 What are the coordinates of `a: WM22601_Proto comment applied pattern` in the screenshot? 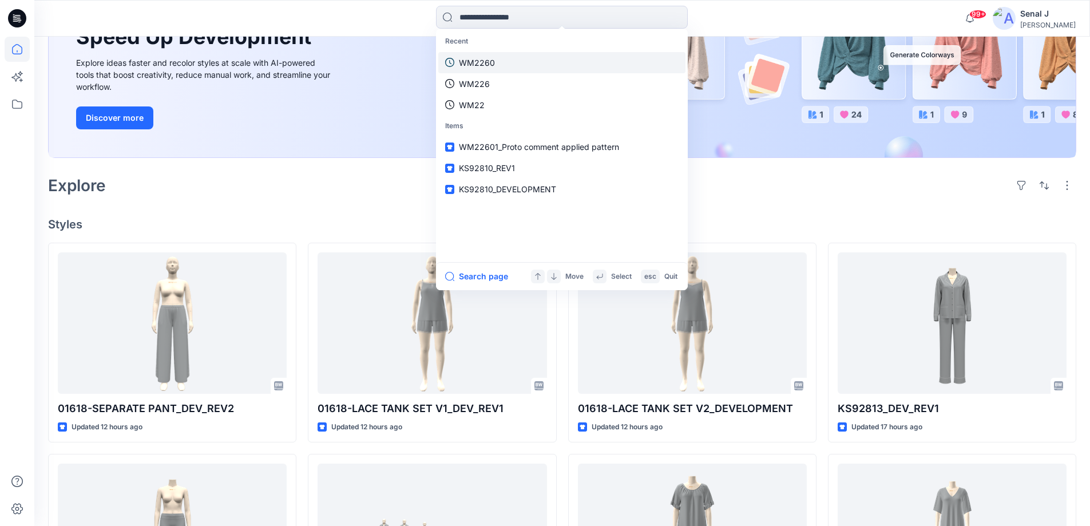 It's located at (562, 146).